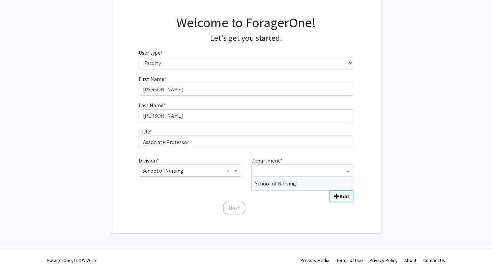 This screenshot has height=264, width=492. I want to click on a: Privacy Policy, so click(383, 260).